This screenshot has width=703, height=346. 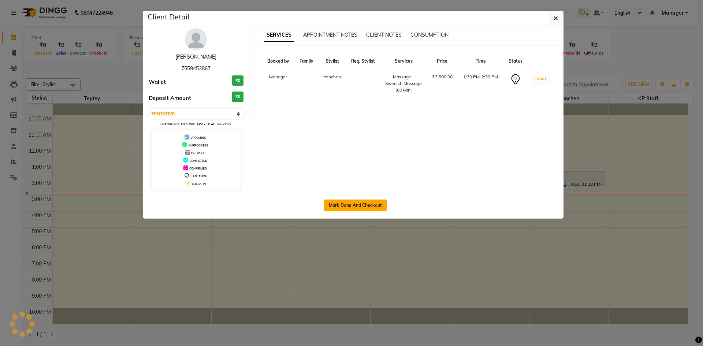 I want to click on small: Change in status will apply to all services., so click(x=196, y=124).